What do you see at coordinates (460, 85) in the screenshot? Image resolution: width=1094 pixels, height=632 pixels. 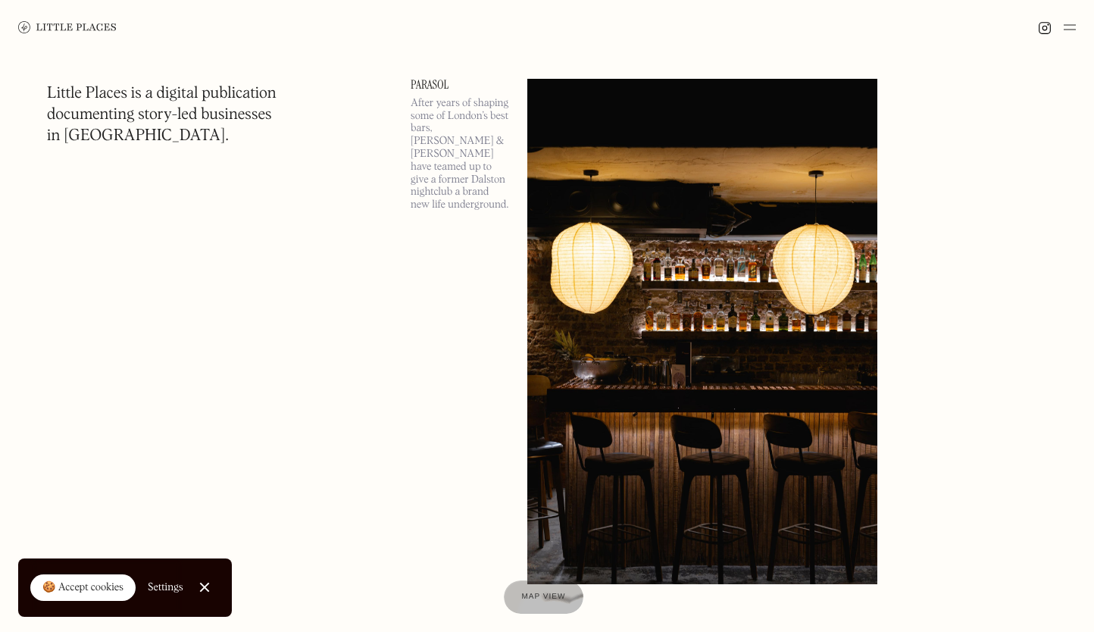 I see `a: Parasol` at bounding box center [460, 85].